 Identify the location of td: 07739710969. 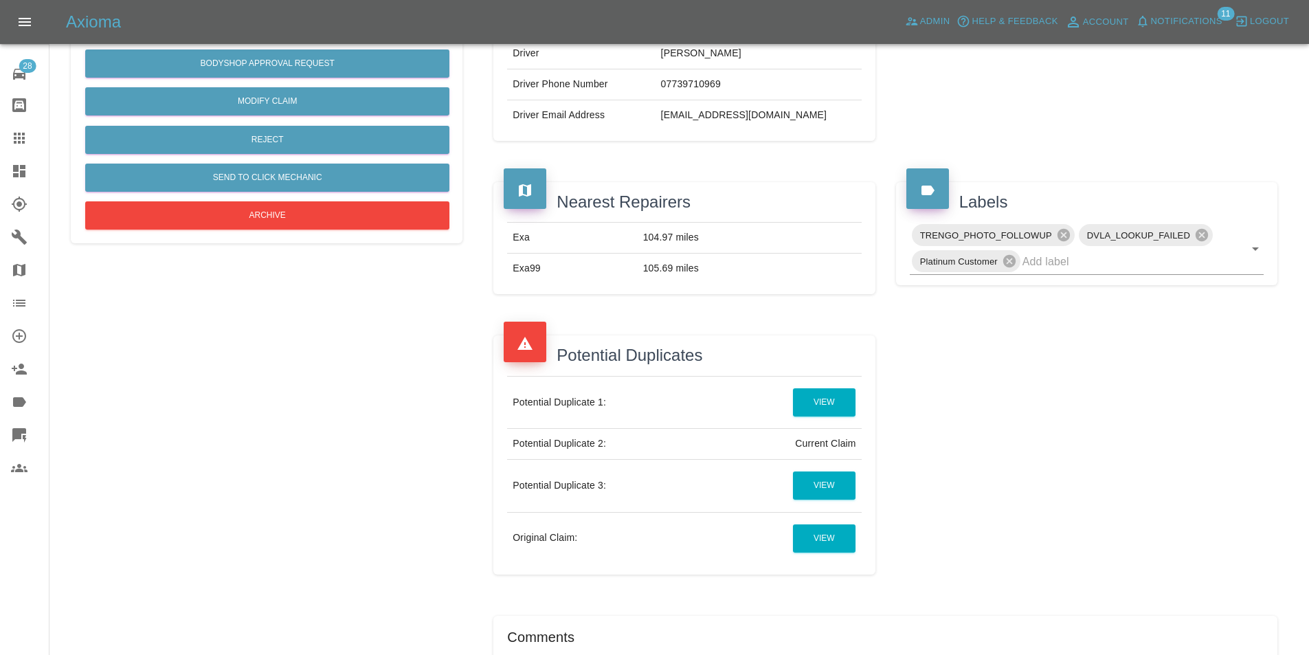
(759, 84).